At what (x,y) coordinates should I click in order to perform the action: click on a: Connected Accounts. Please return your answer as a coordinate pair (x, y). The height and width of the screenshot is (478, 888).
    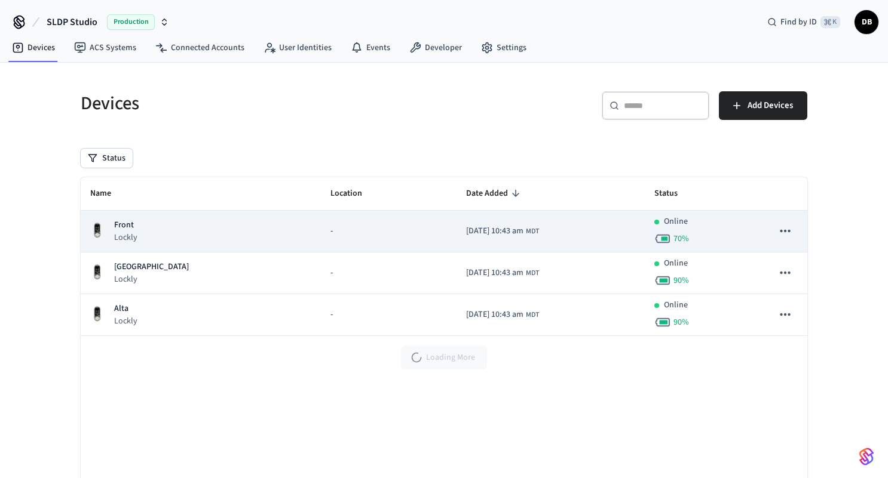
    Looking at the image, I should click on (200, 48).